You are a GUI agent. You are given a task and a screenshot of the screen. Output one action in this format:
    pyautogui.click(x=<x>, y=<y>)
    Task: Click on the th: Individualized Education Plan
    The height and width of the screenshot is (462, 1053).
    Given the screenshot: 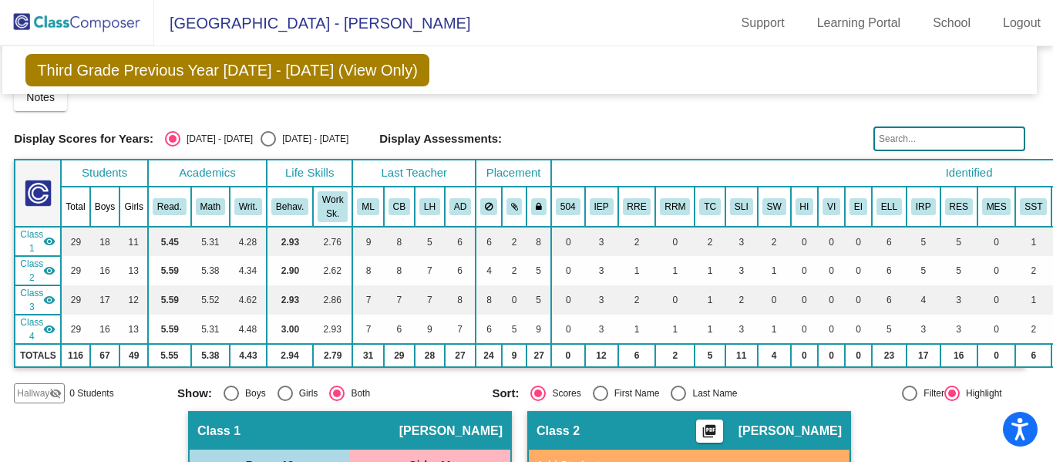 What is the action you would take?
    pyautogui.click(x=601, y=207)
    